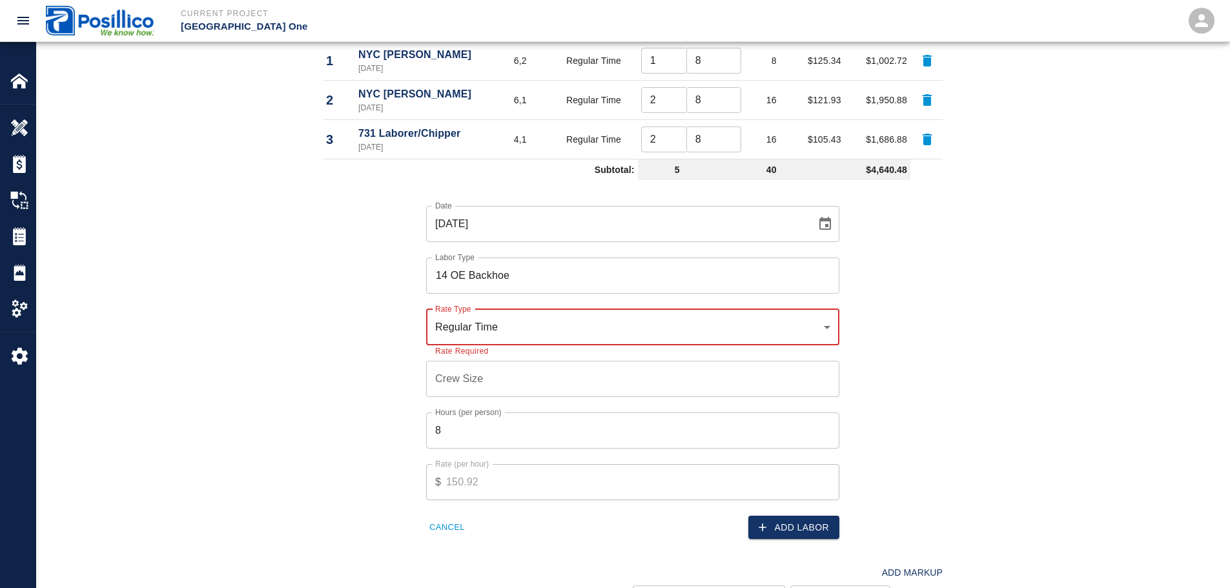 This screenshot has height=588, width=1230. I want to click on td: 6,1, so click(520, 99).